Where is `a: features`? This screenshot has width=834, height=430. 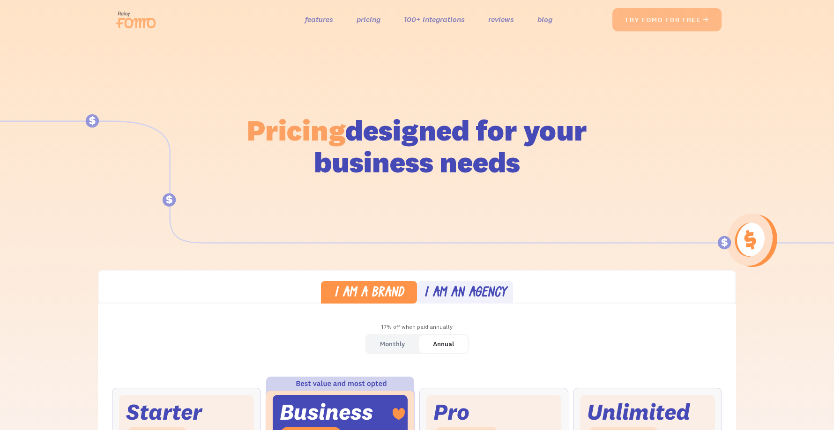
a: features is located at coordinates (319, 19).